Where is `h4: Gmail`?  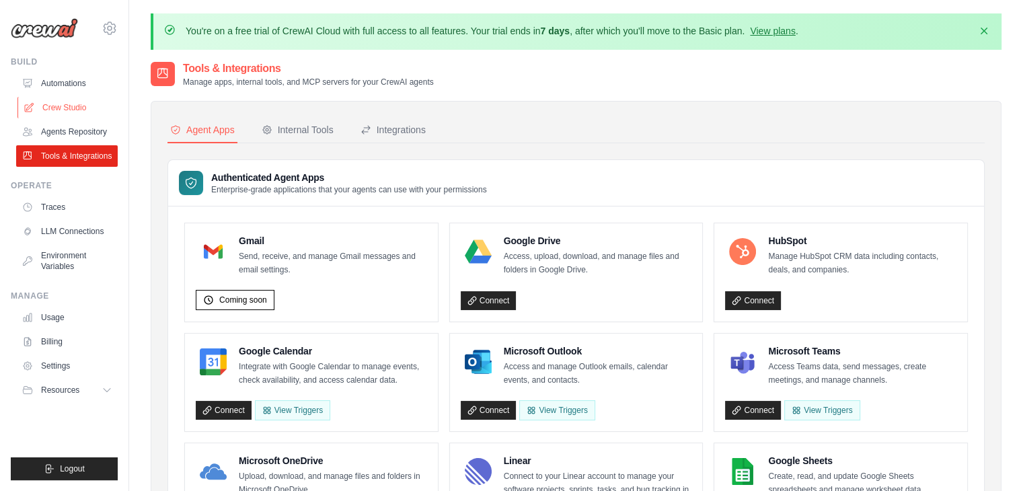 h4: Gmail is located at coordinates (333, 241).